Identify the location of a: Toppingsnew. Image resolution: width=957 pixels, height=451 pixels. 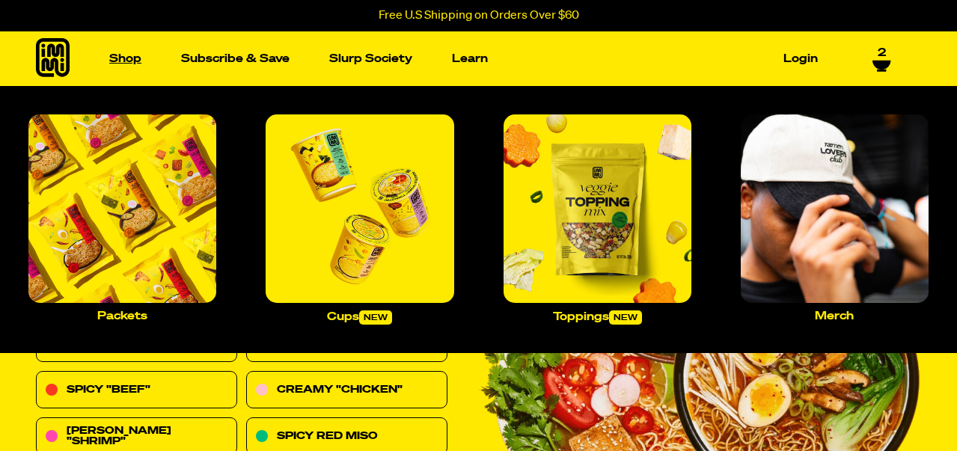
(597, 219).